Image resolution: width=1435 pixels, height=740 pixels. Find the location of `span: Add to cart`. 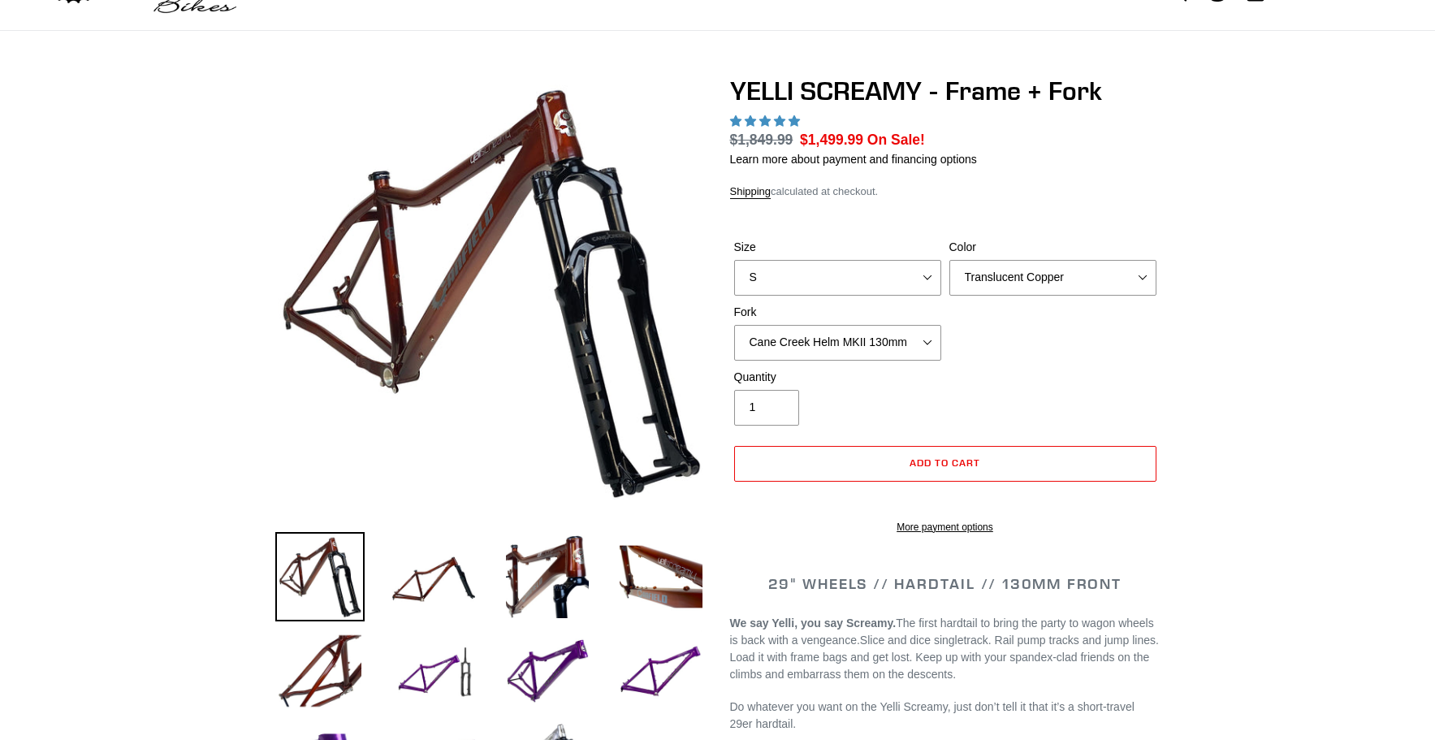

span: Add to cart is located at coordinates (945, 462).